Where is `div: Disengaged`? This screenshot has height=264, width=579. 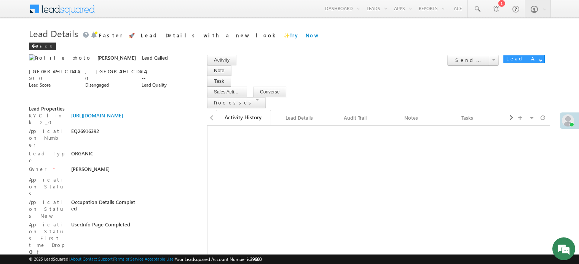 div: Disengaged is located at coordinates (111, 85).